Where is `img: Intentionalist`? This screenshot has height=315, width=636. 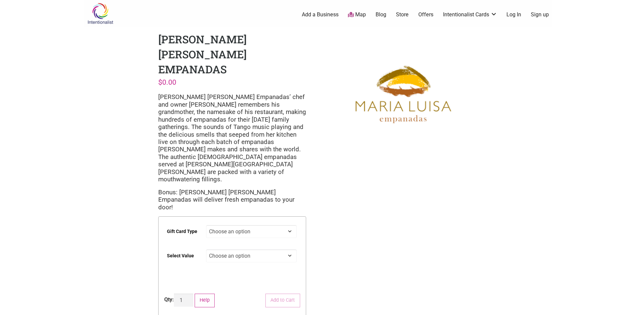 img: Intentionalist is located at coordinates (100, 13).